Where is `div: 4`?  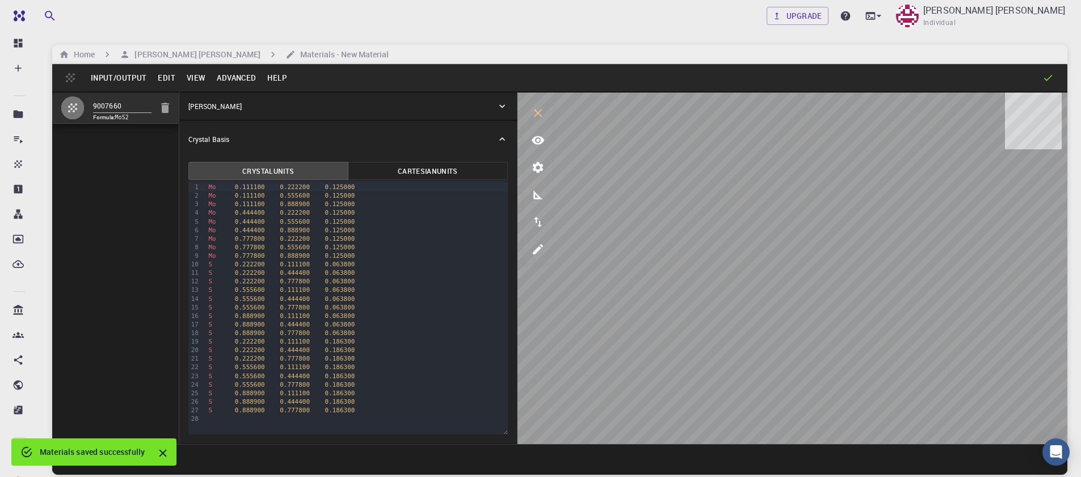
div: 4 is located at coordinates (194, 212).